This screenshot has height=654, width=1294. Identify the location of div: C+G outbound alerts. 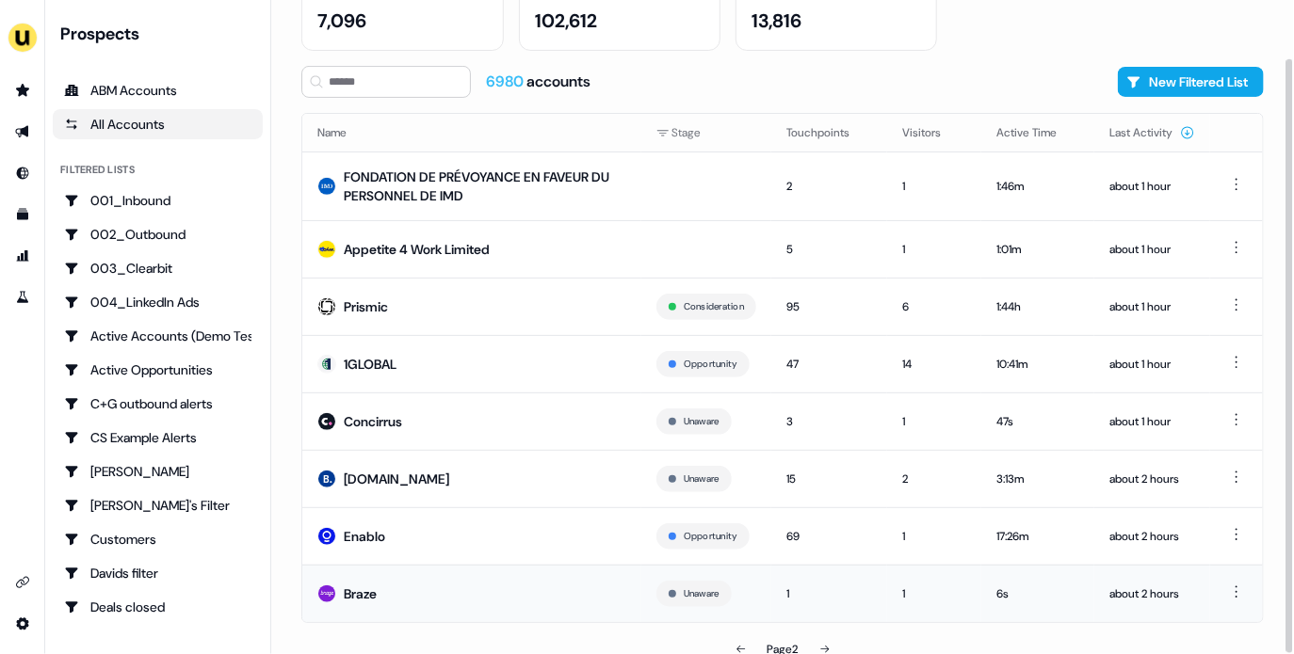
(157, 404).